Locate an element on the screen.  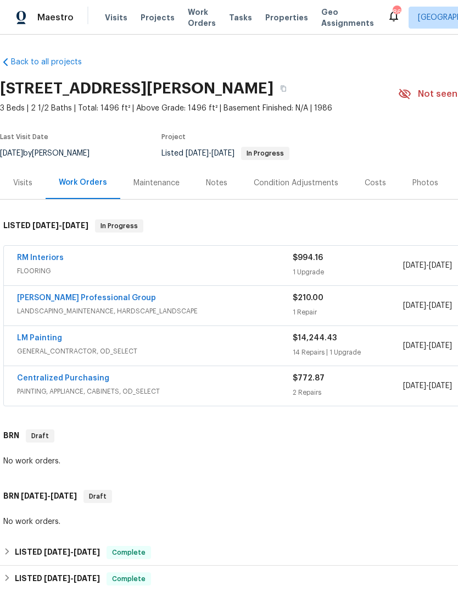
div: 14 Repairs | 1 Upgrade is located at coordinates (348, 352).